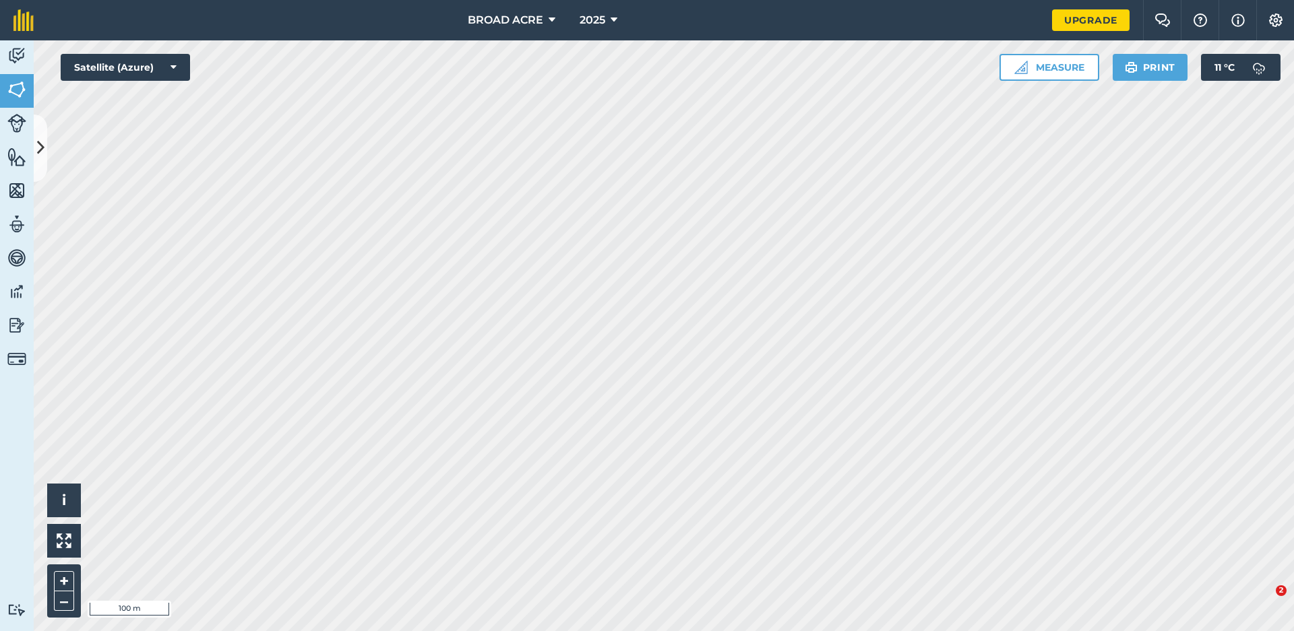  I want to click on button: Print, so click(1150, 67).